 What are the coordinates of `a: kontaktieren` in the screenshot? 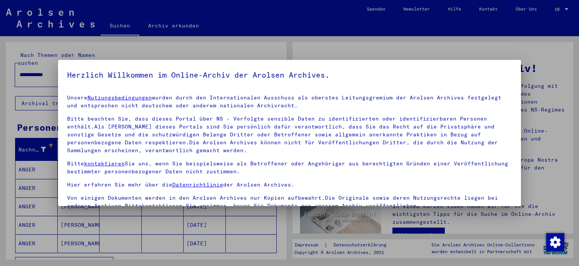 It's located at (104, 164).